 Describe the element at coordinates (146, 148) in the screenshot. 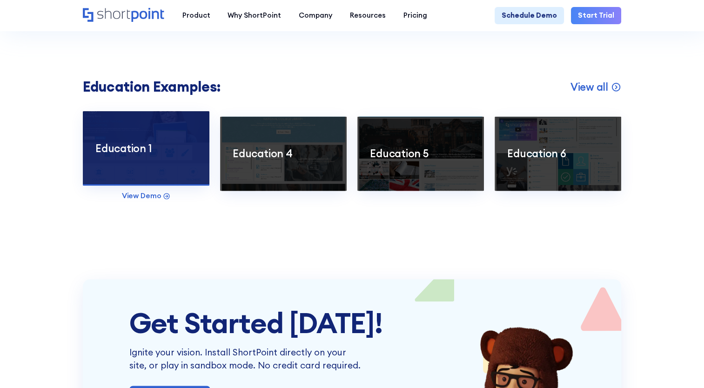

I see `p: Education 1` at that location.